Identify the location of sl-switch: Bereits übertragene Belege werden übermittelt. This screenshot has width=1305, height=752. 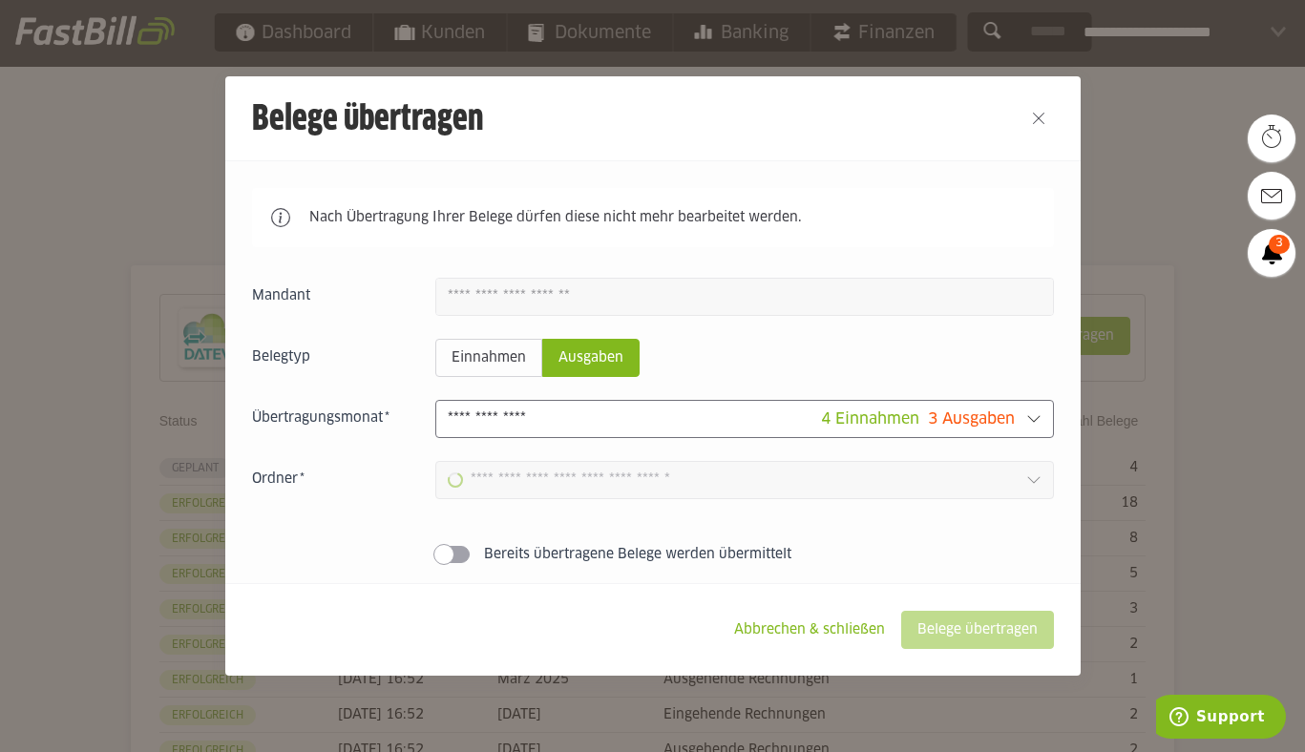
(653, 555).